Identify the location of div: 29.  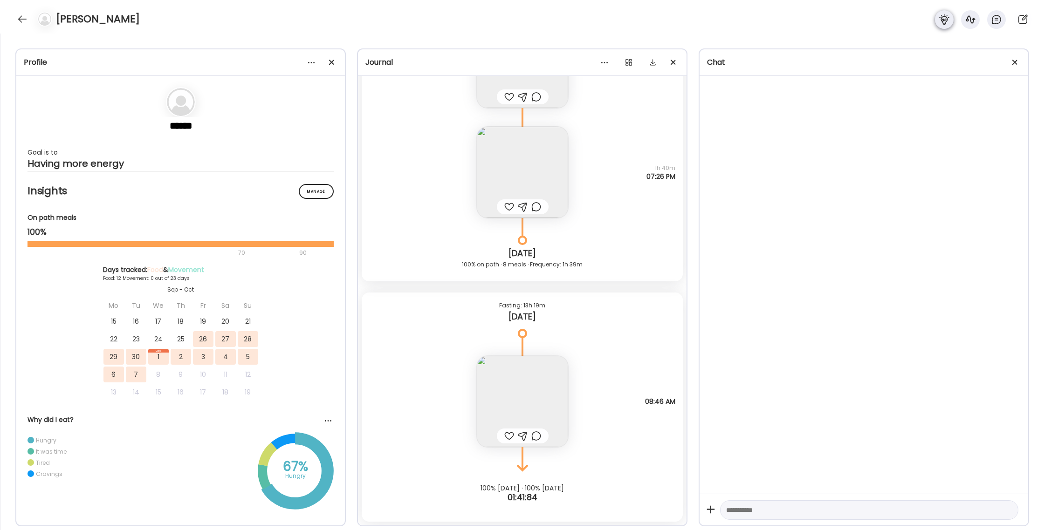
(114, 357).